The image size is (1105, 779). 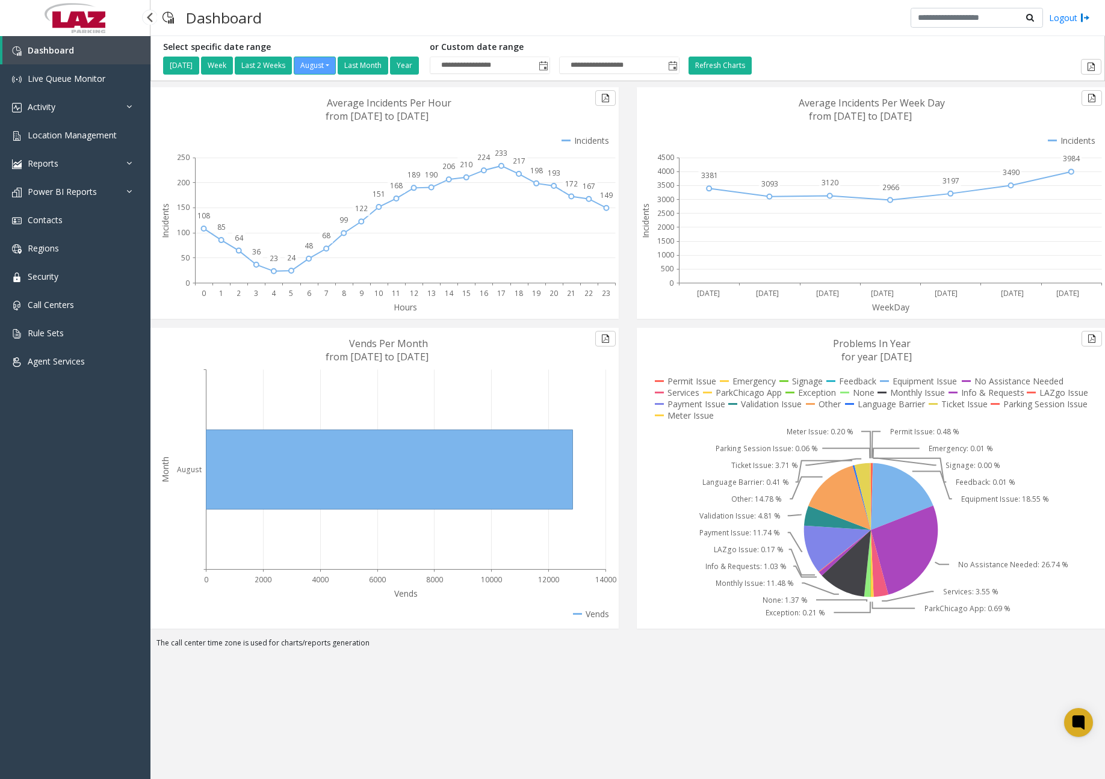 I want to click on text: Hours, so click(x=405, y=307).